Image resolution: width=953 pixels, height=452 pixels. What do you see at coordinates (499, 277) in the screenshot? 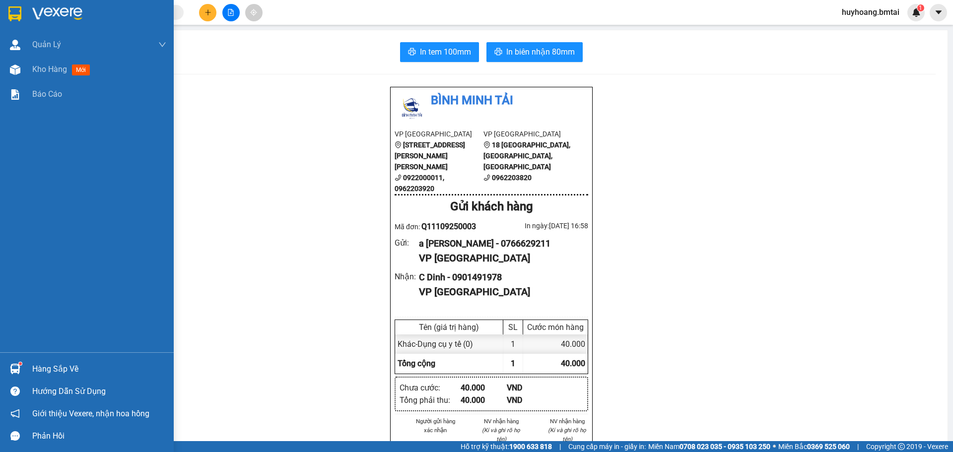
I see `div: C Dinh - 0901491978` at bounding box center [499, 277].